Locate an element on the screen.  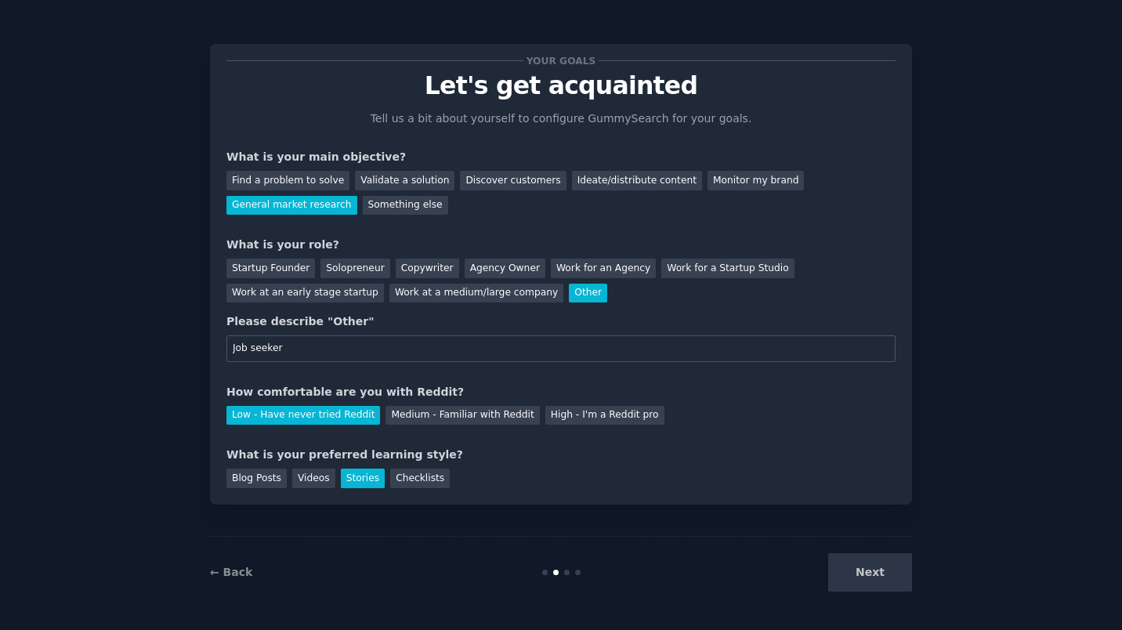
div: Other is located at coordinates (587, 293).